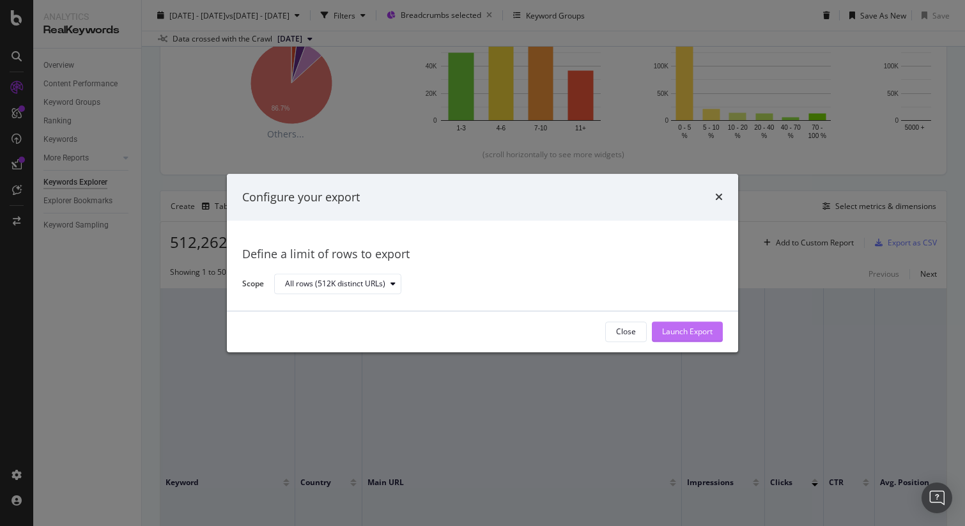 The height and width of the screenshot is (526, 965). What do you see at coordinates (626, 332) in the screenshot?
I see `div: Close` at bounding box center [626, 332].